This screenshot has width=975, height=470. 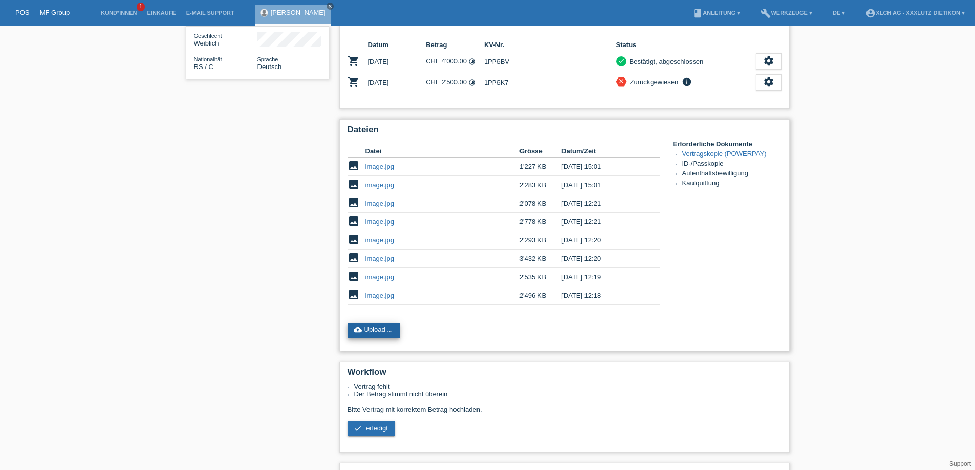 What do you see at coordinates (141, 7) in the screenshot?
I see `span: 1` at bounding box center [141, 7].